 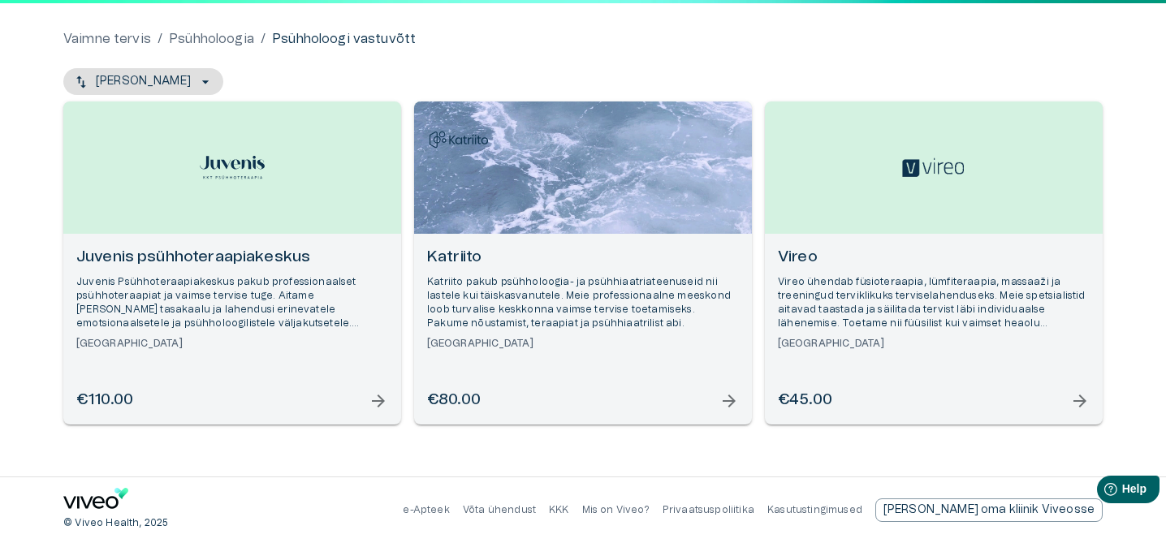 What do you see at coordinates (96, 501) in the screenshot?
I see `a: Navigate to home page` at bounding box center [96, 501].